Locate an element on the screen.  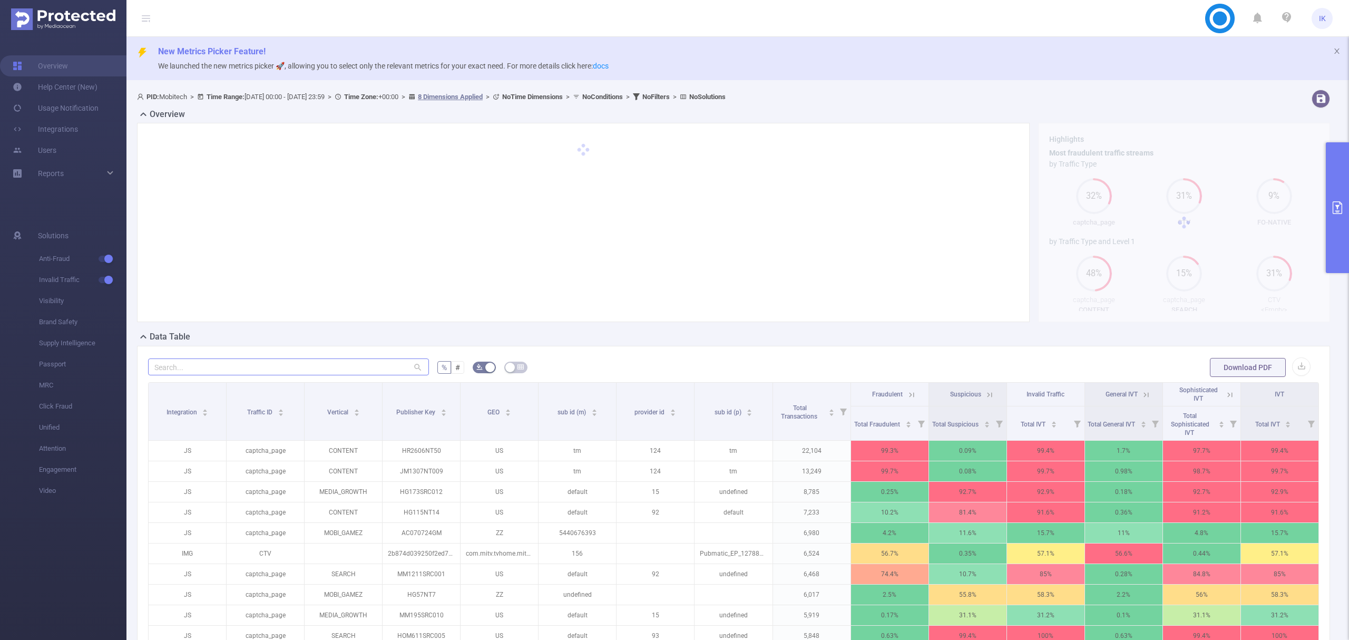
p: 15 is located at coordinates (655, 492).